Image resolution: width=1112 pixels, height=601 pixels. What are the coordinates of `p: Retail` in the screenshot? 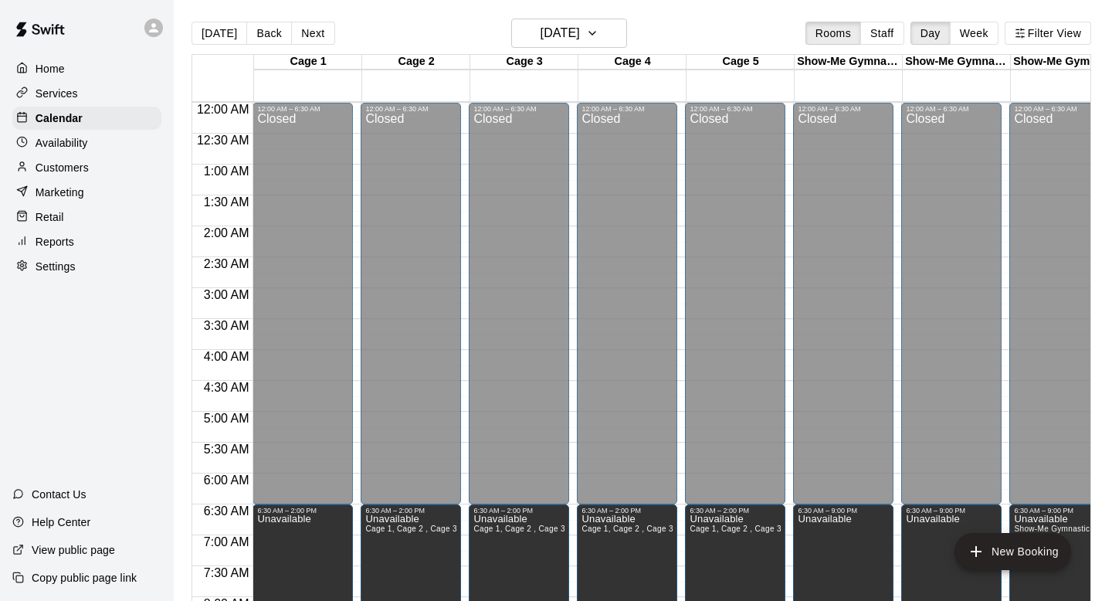 It's located at (49, 217).